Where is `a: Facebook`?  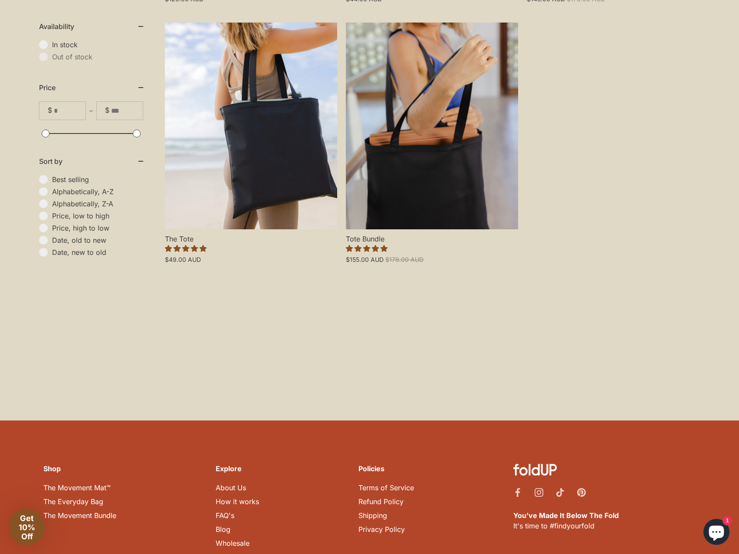 a: Facebook is located at coordinates (518, 492).